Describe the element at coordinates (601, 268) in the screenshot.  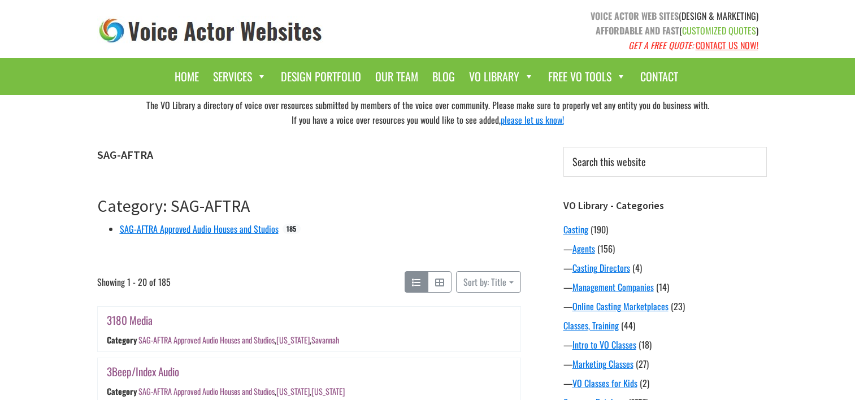
I see `a: Casting Directors` at that location.